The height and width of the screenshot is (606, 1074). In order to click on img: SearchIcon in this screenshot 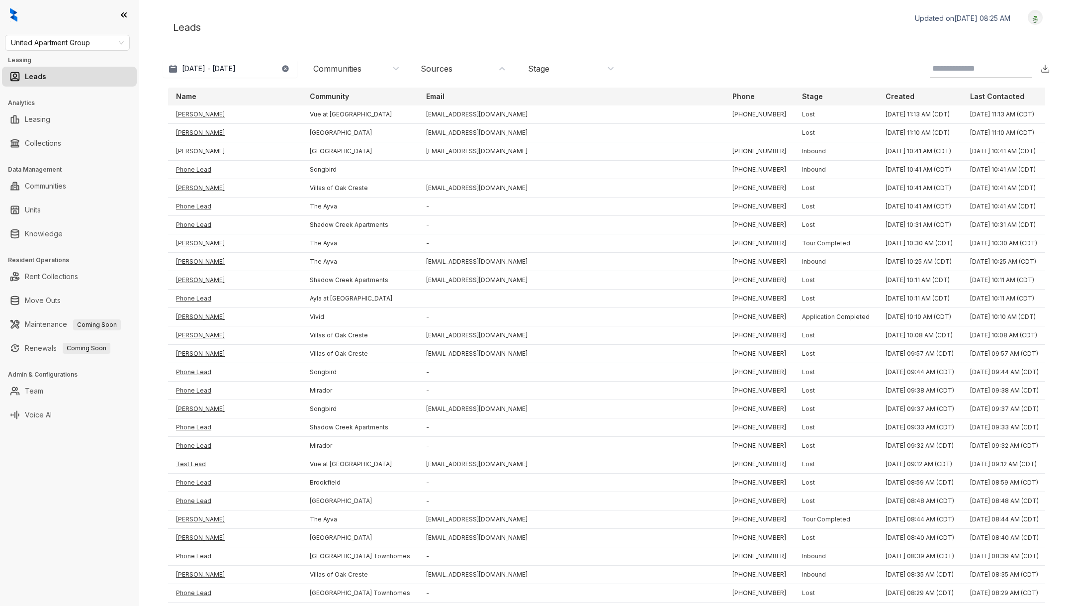, I will do `click(1026, 68)`.